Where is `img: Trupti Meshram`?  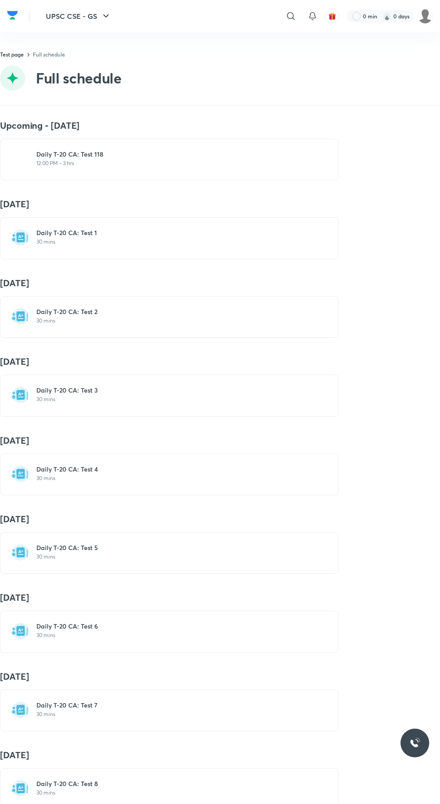
img: Trupti Meshram is located at coordinates (425, 16).